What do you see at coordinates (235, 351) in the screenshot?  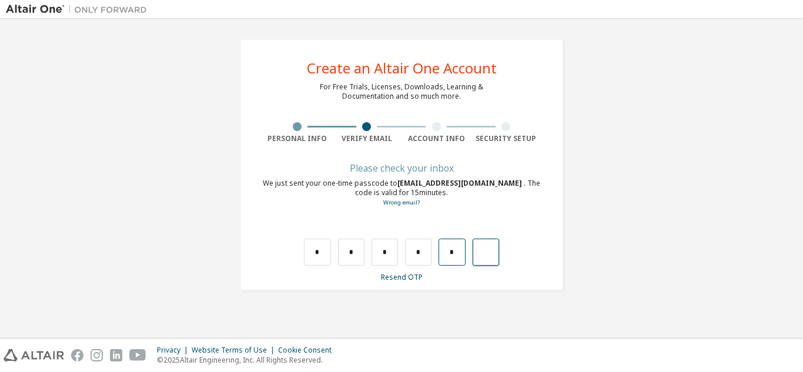 I see `div: Website Terms of Use` at bounding box center [235, 351].